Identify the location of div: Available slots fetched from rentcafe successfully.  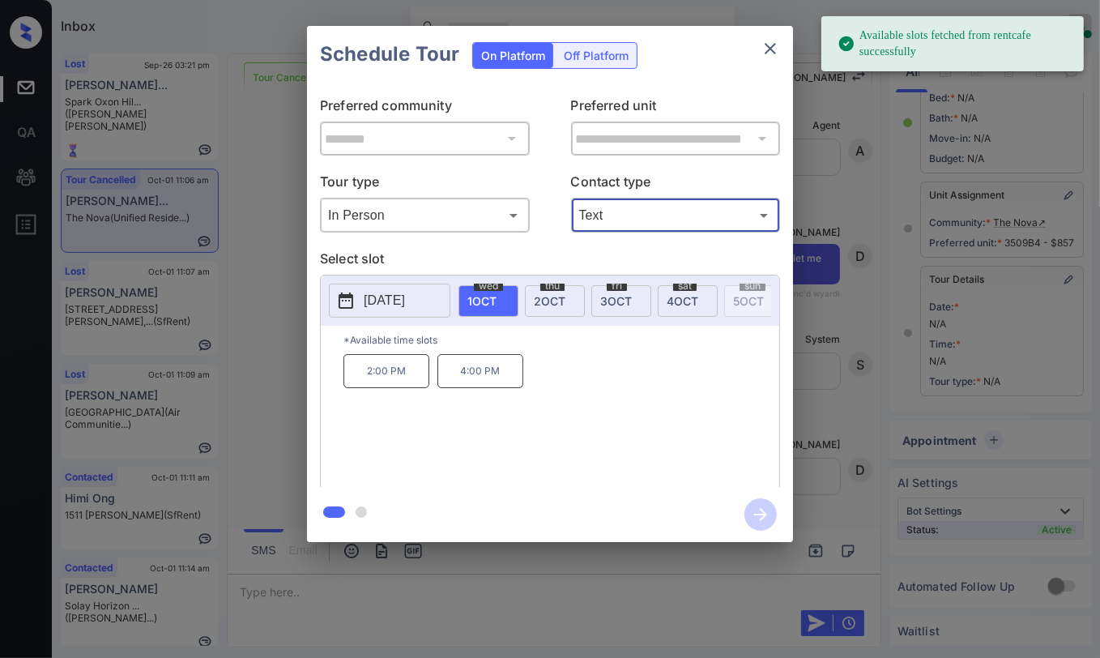
(954, 44).